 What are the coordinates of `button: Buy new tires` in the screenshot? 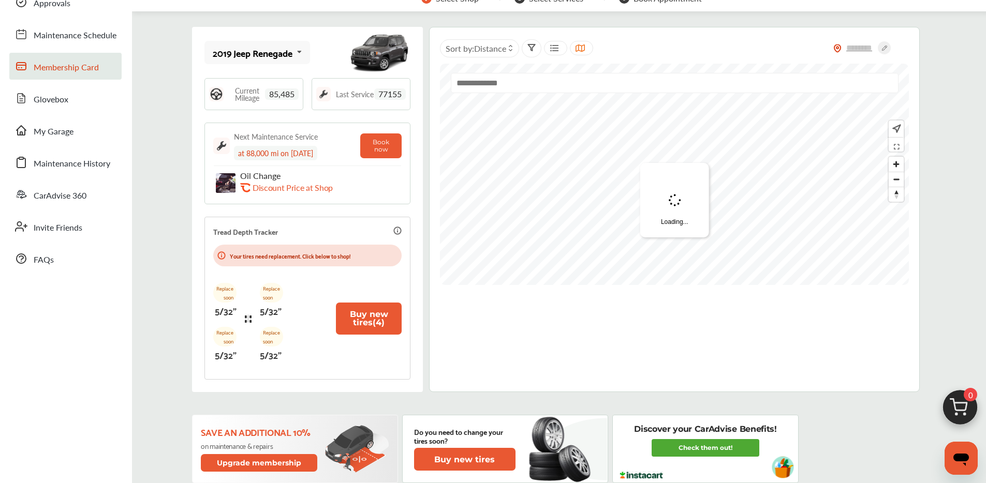 It's located at (465, 460).